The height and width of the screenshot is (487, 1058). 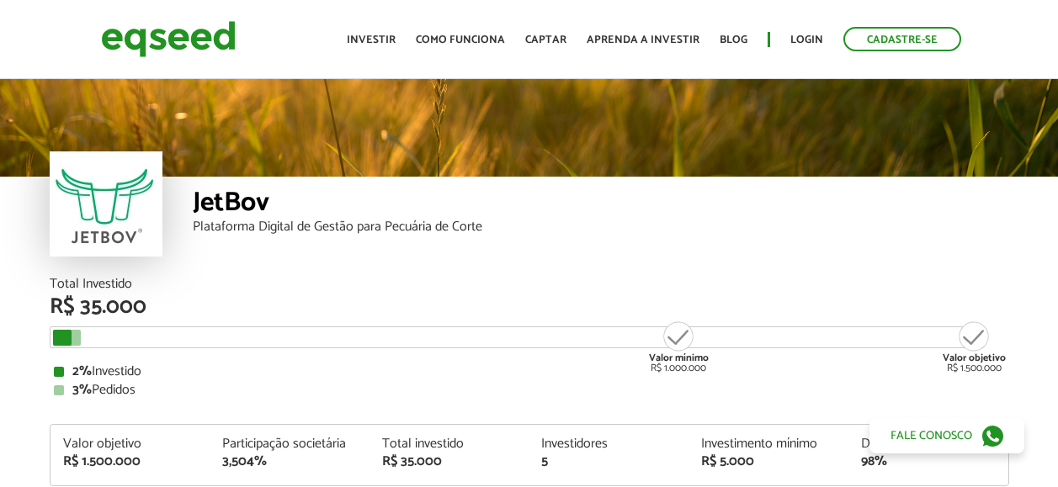 What do you see at coordinates (461, 40) in the screenshot?
I see `a: Como funciona` at bounding box center [461, 40].